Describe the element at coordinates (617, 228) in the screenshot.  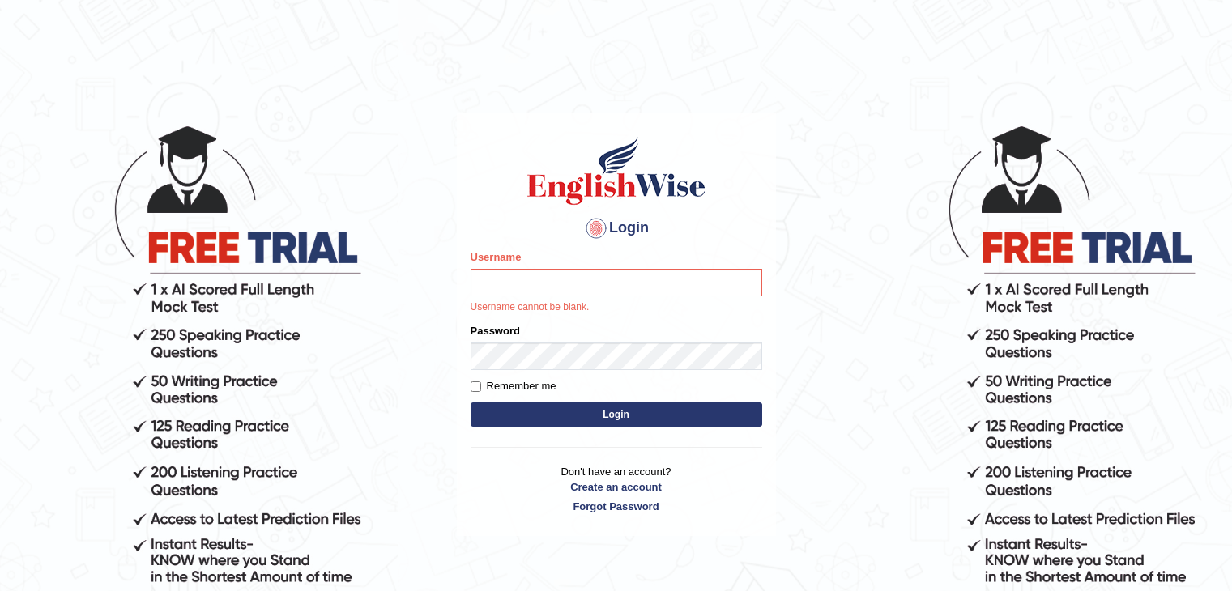
I see `h4: Login` at that location.